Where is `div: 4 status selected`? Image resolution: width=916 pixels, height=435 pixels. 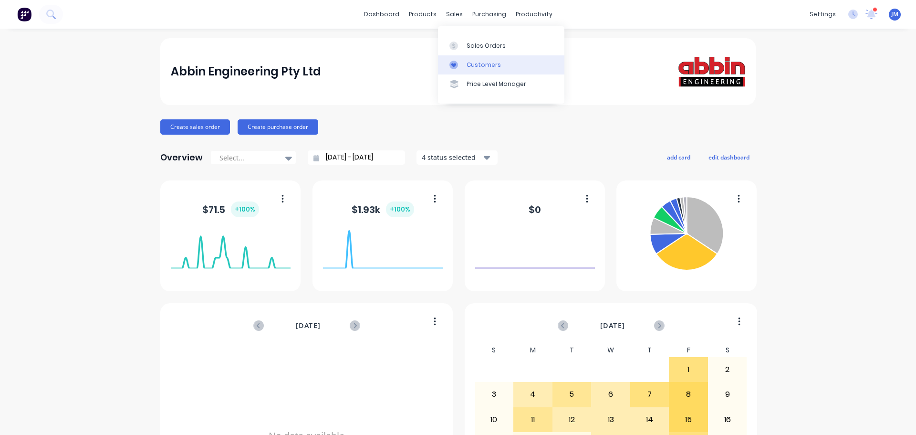 div: 4 status selected is located at coordinates (452, 157).